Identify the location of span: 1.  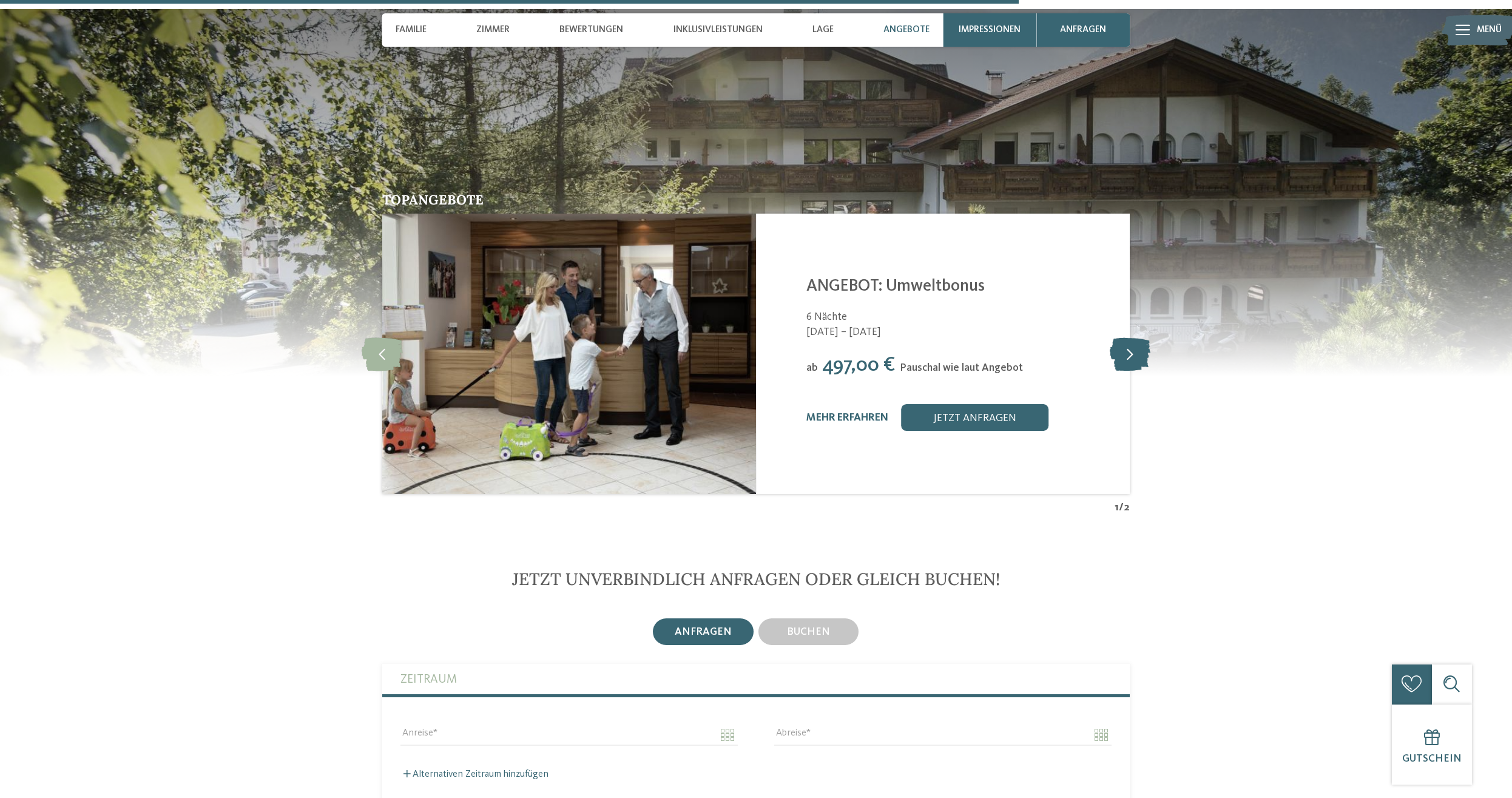
(1116, 508).